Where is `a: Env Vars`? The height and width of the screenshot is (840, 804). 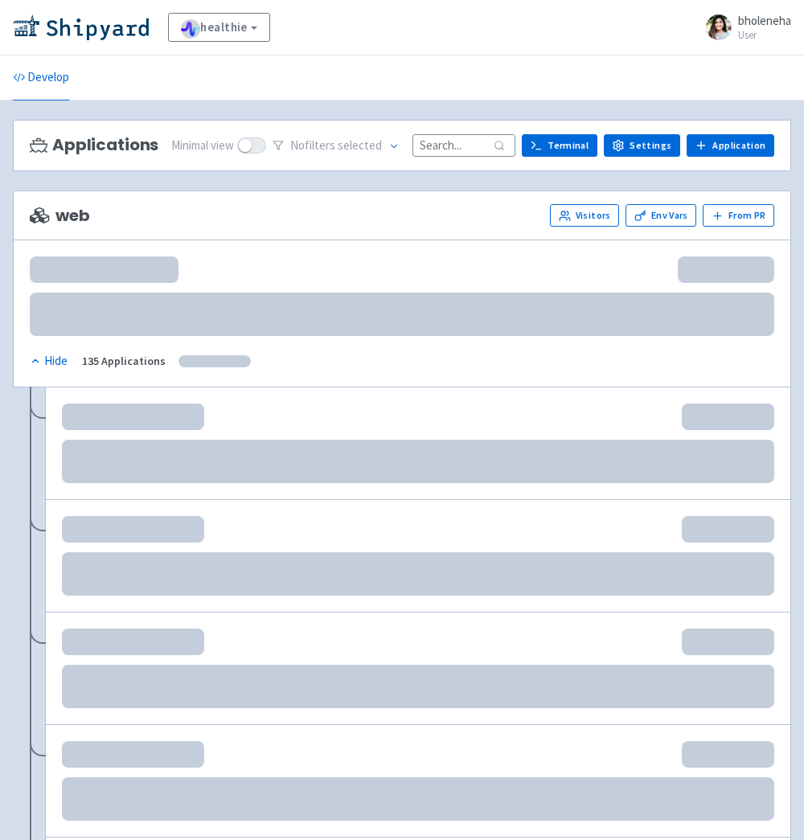
a: Env Vars is located at coordinates (661, 216).